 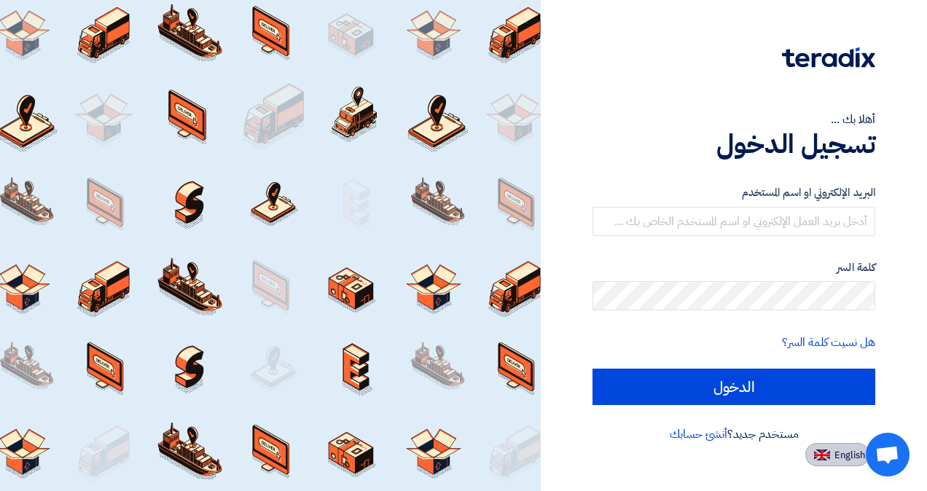 What do you see at coordinates (734, 192) in the screenshot?
I see `label: البريد الإلكتروني او اسم المستخدم` at bounding box center [734, 192].